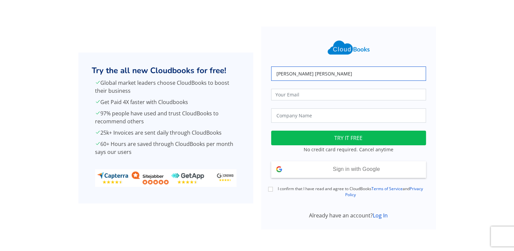 Image resolution: width=514 pixels, height=251 pixels. What do you see at coordinates (384, 192) in the screenshot?
I see `a: Privacy Policy` at bounding box center [384, 192].